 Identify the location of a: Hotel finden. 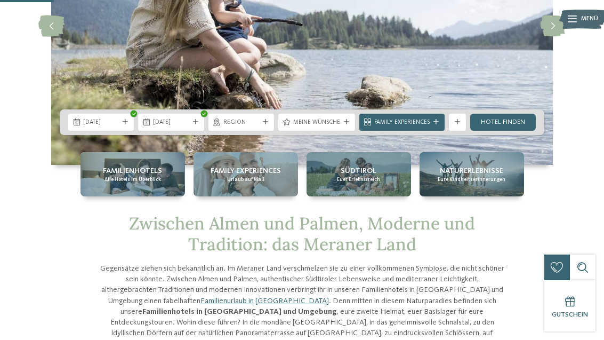
(503, 122).